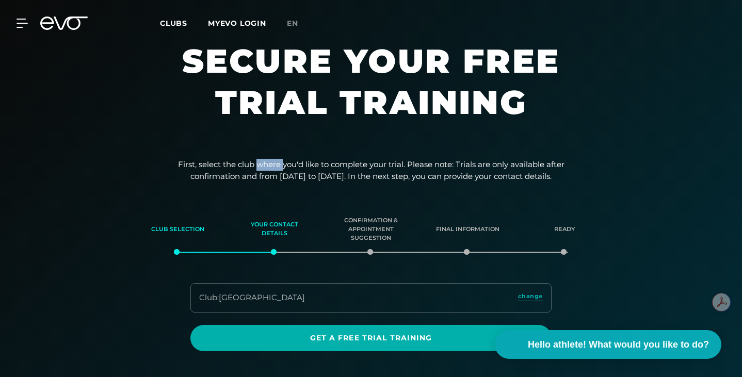 The width and height of the screenshot is (742, 377). Describe the element at coordinates (177, 229) in the screenshot. I see `font: Club selection` at that location.